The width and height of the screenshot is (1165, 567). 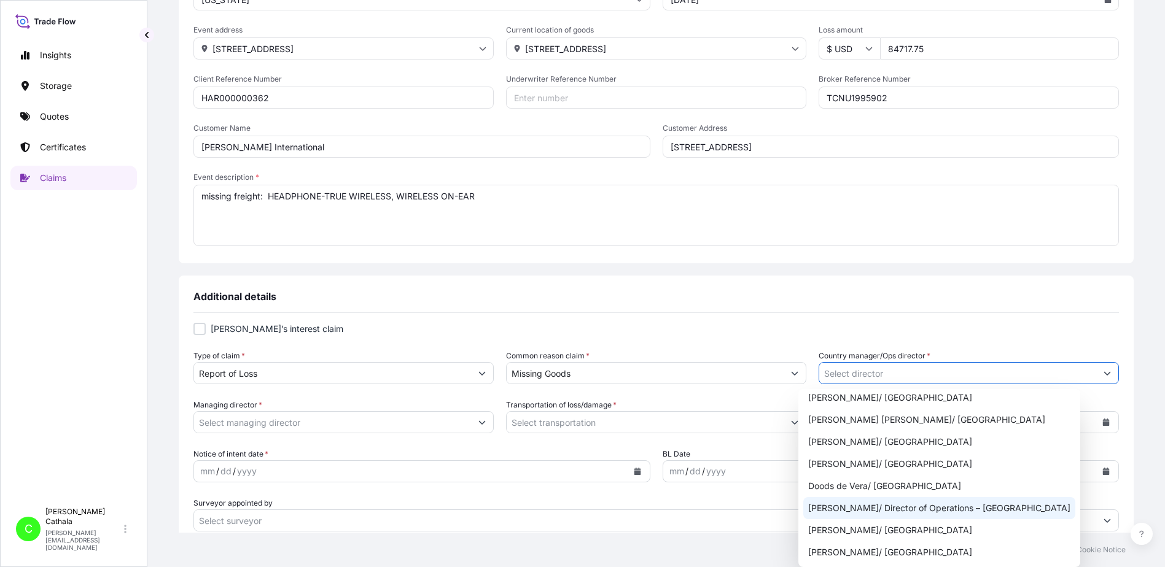 I want to click on span: Customer Name, so click(x=422, y=128).